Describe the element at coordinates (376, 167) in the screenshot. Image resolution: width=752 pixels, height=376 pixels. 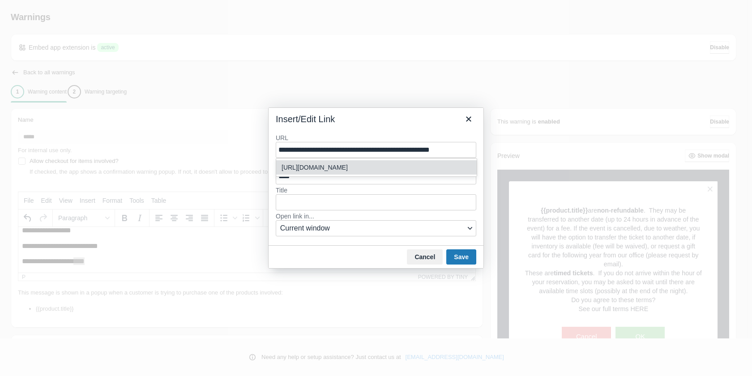
I see `div: https://mccallpumpkinpatch.com/policies/terms-of-service` at that location.